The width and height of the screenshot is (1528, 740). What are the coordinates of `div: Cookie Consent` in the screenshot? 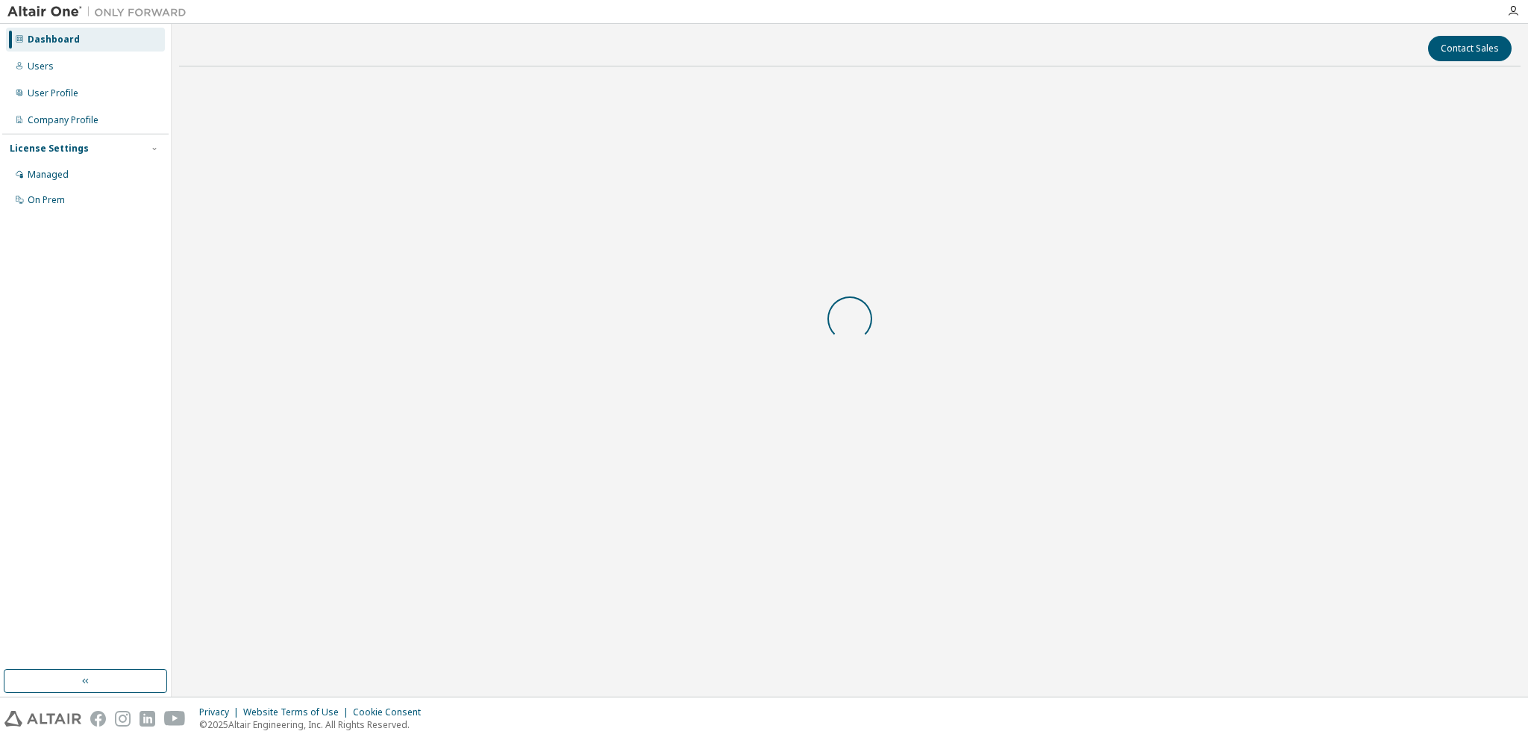 It's located at (391, 712).